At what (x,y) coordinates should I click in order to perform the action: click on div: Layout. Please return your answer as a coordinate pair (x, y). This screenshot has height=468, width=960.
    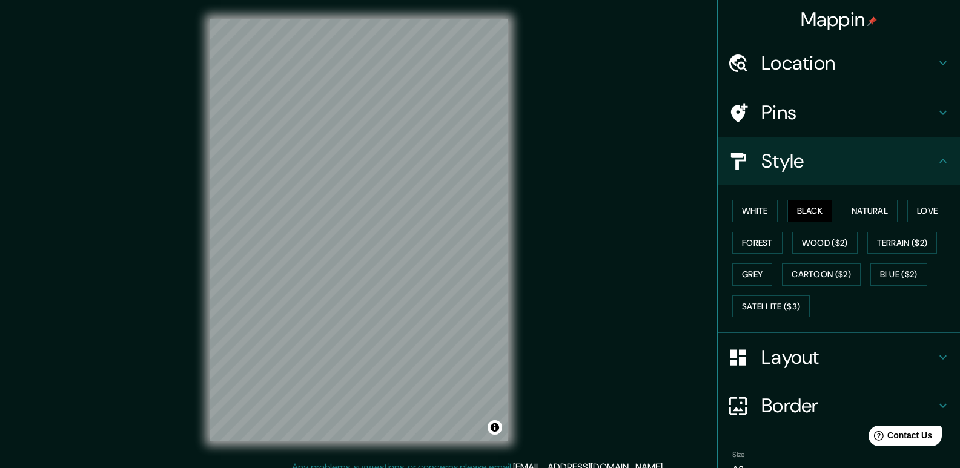
    Looking at the image, I should click on (839, 357).